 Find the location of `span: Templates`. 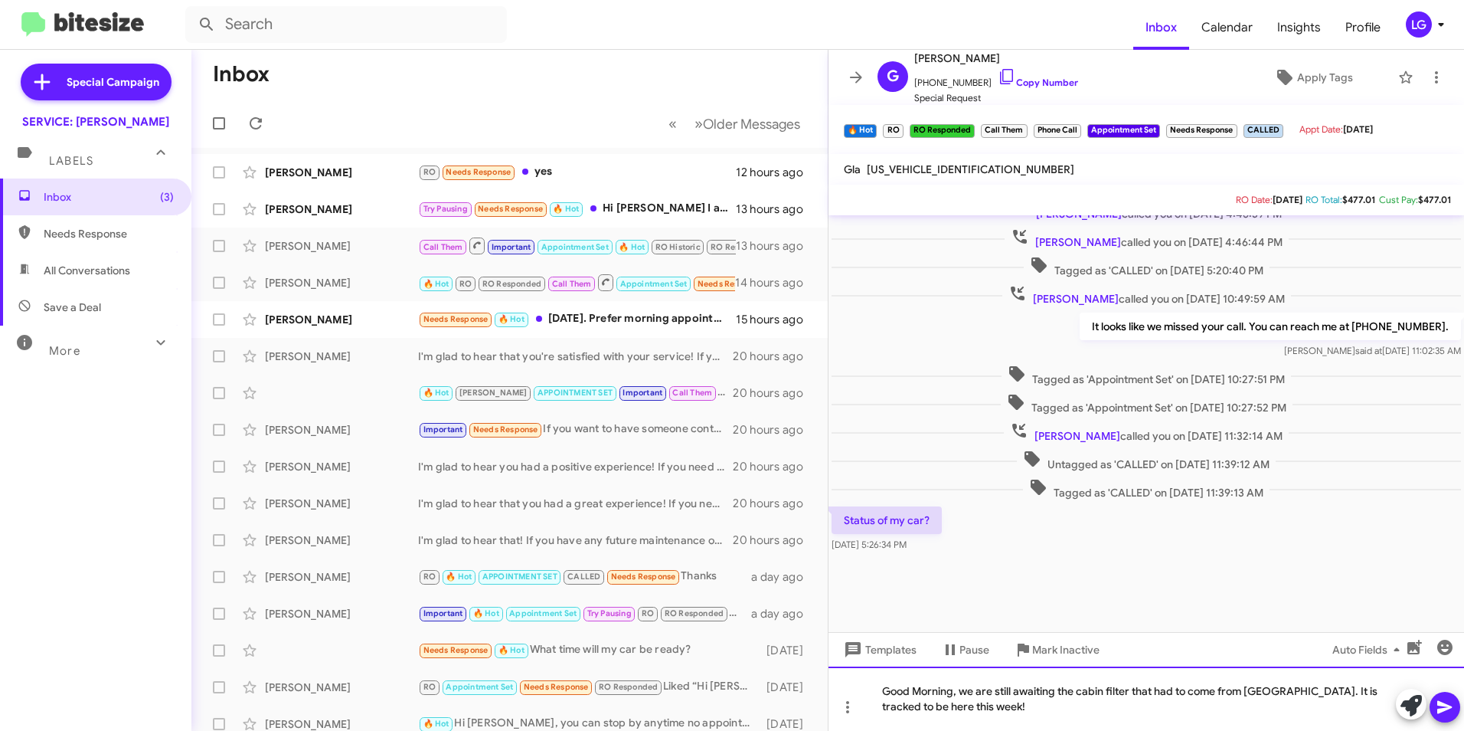

span: Templates is located at coordinates (878, 649).